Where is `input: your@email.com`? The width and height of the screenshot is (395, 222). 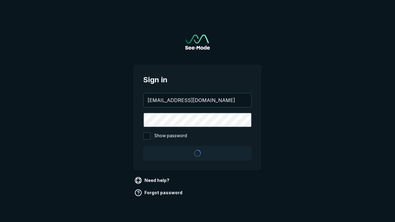 input: your@email.com is located at coordinates (198, 100).